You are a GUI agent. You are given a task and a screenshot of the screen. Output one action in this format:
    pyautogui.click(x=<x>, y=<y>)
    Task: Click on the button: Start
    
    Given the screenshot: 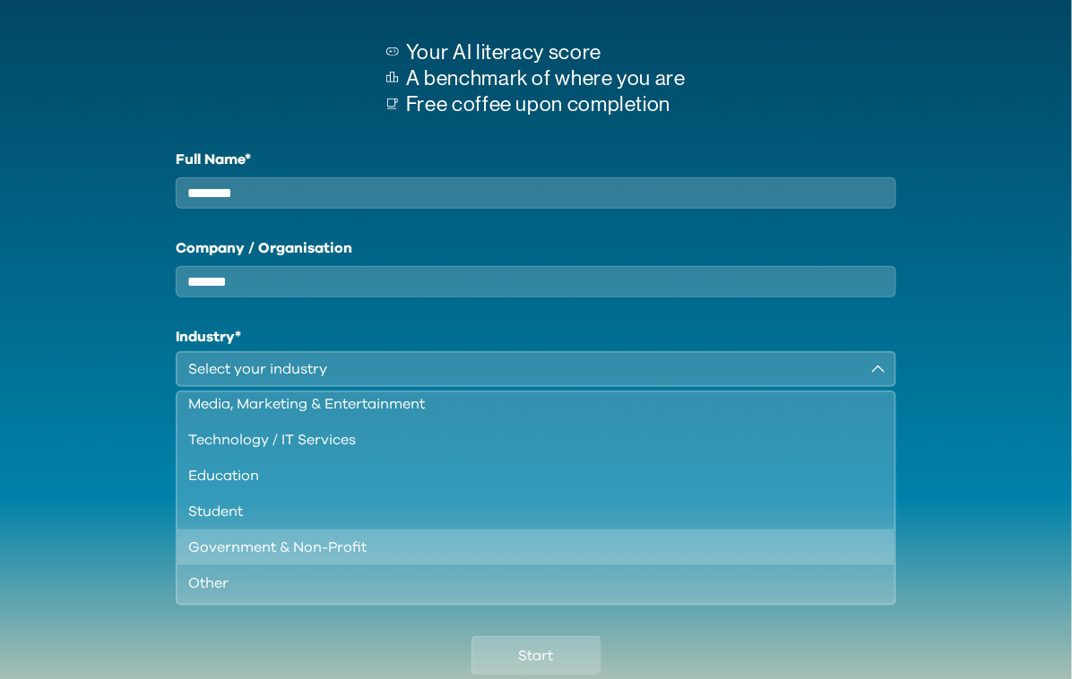 What is the action you would take?
    pyautogui.click(x=536, y=656)
    